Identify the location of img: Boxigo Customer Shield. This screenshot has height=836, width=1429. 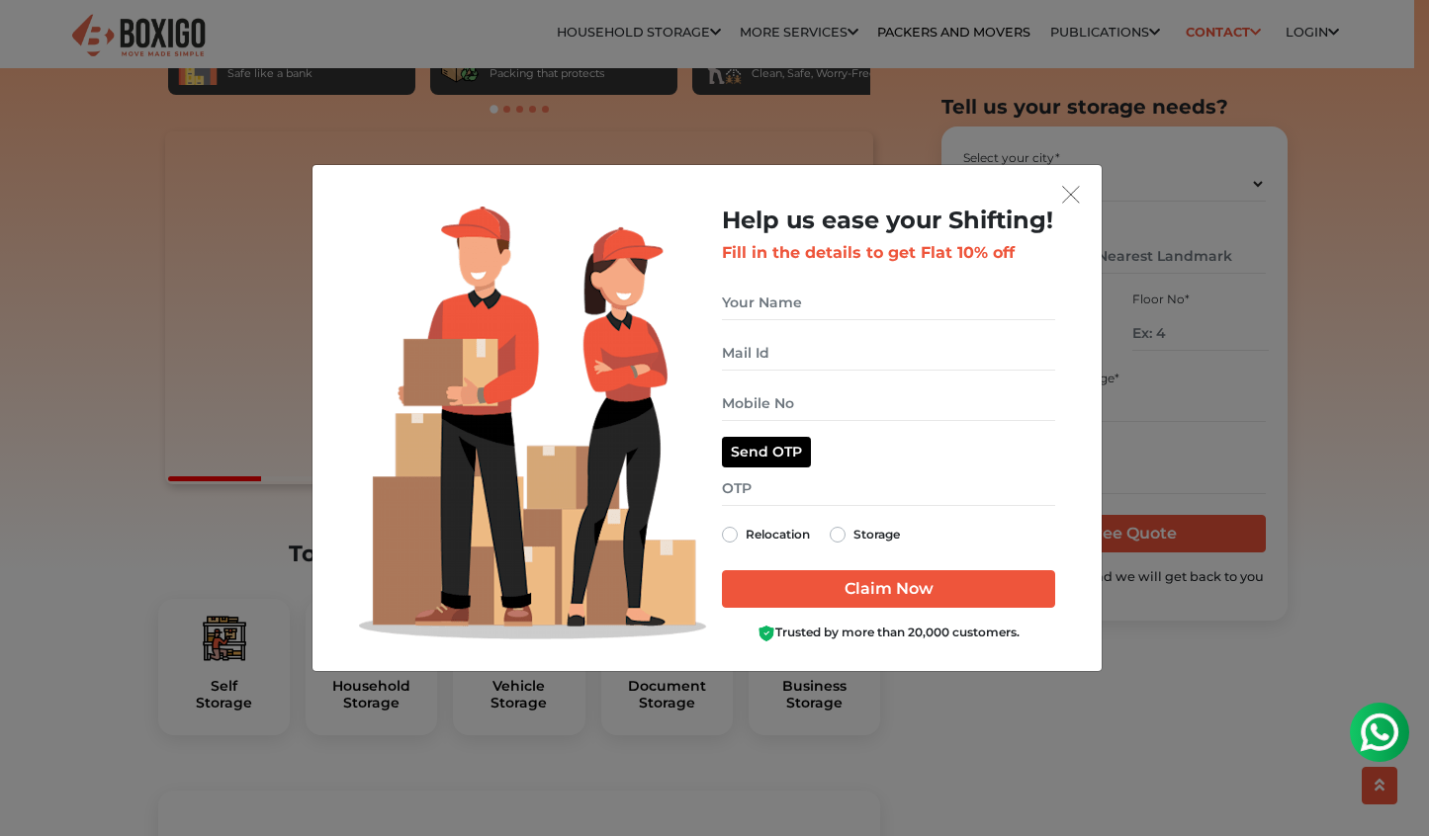
(766, 634).